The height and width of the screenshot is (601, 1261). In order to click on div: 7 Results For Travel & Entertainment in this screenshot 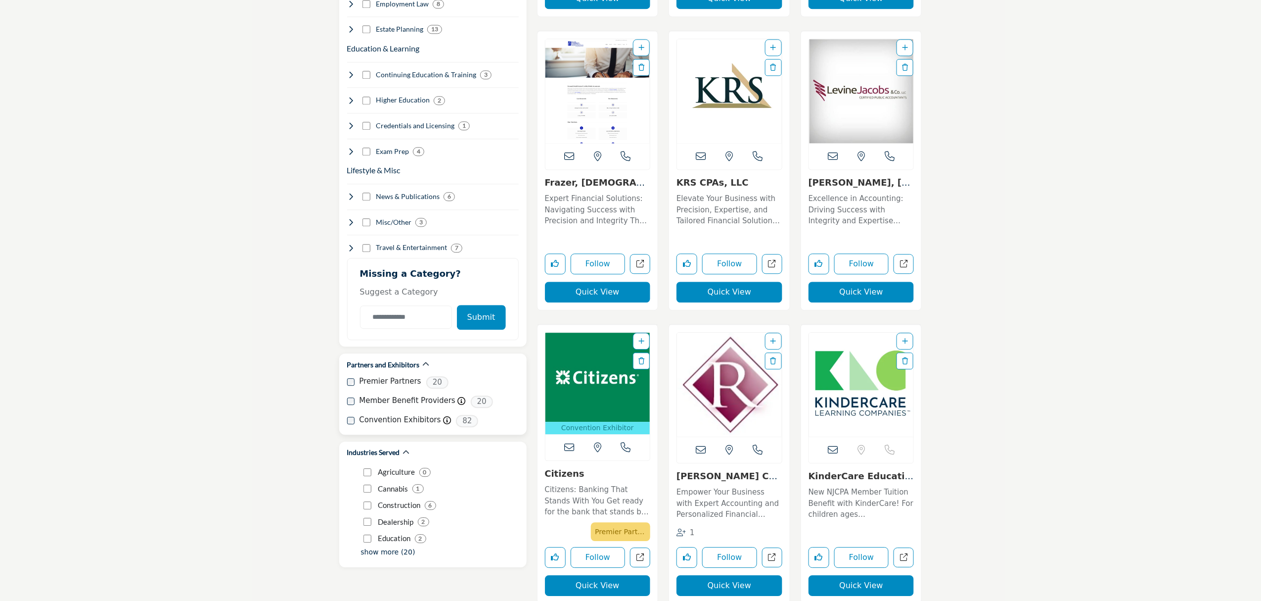, I will do `click(457, 248)`.